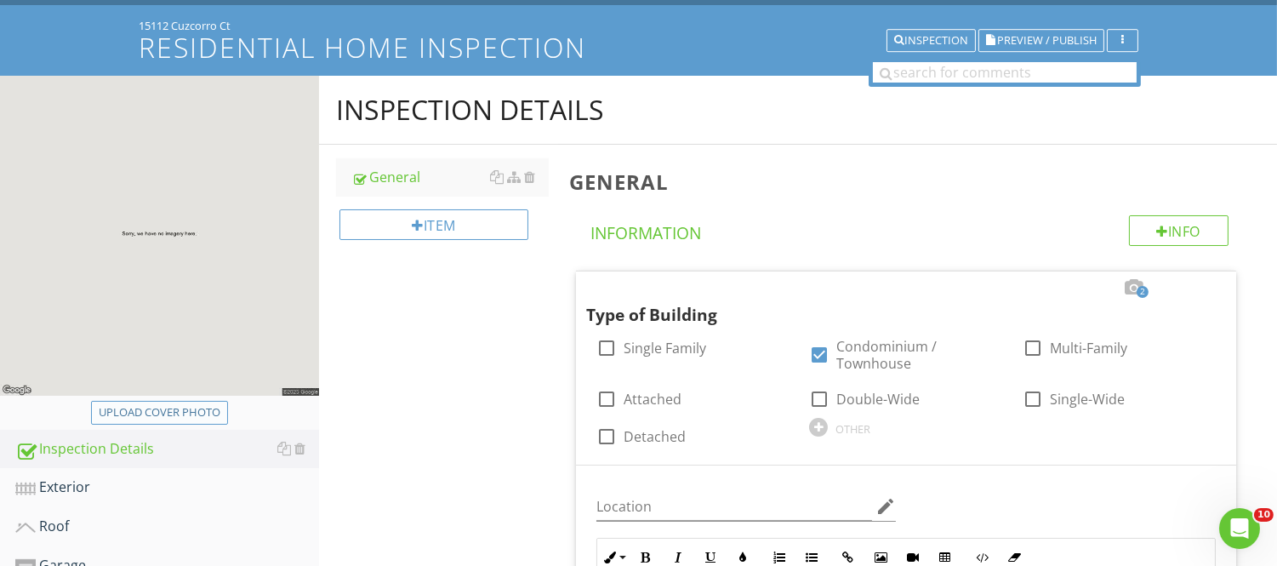 The width and height of the screenshot is (1277, 566). I want to click on label: Double-Wide, so click(878, 399).